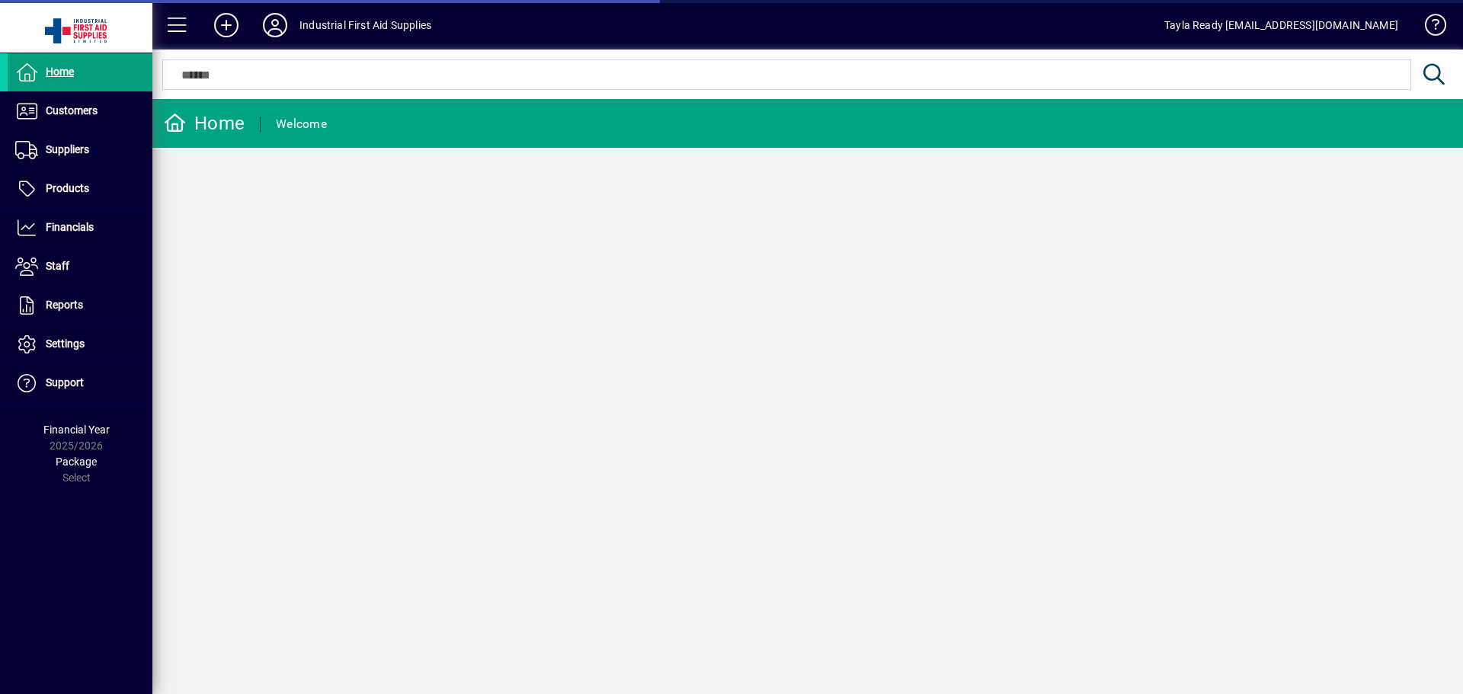 The width and height of the screenshot is (1463, 694). I want to click on span: Customers, so click(72, 111).